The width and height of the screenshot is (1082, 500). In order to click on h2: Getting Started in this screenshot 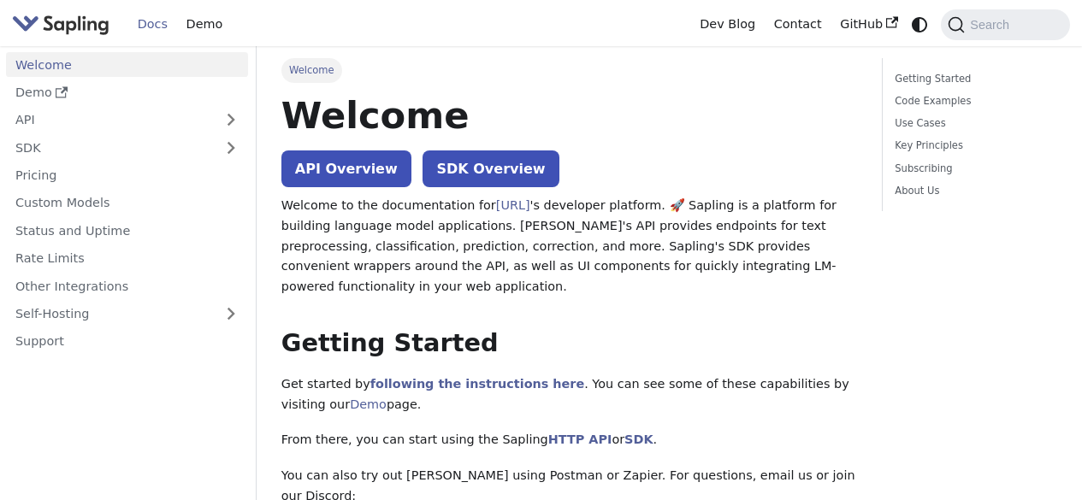, I will do `click(569, 344)`.